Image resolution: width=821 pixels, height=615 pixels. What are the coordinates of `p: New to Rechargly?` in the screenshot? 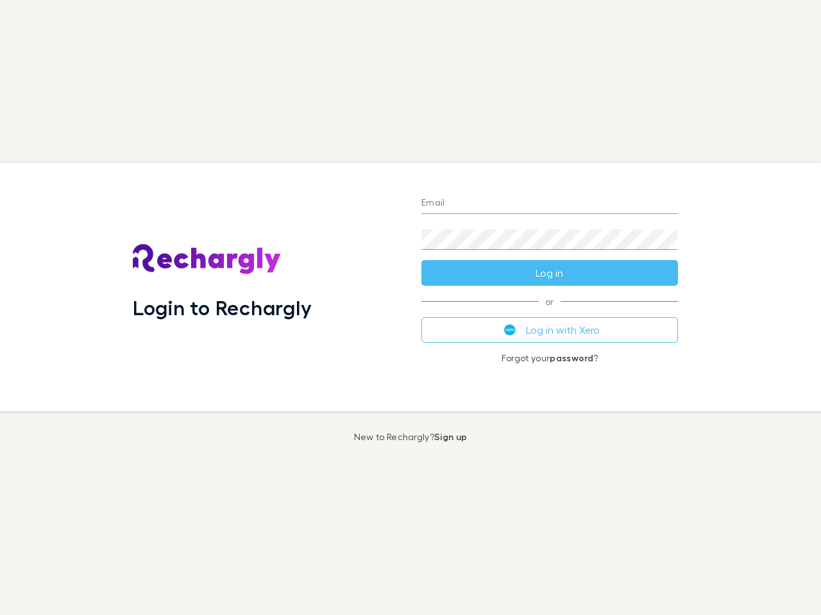 It's located at (410, 437).